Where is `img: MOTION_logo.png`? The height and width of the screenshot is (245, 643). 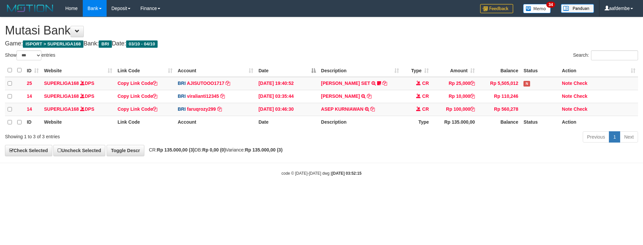
img: MOTION_logo.png is located at coordinates (30, 8).